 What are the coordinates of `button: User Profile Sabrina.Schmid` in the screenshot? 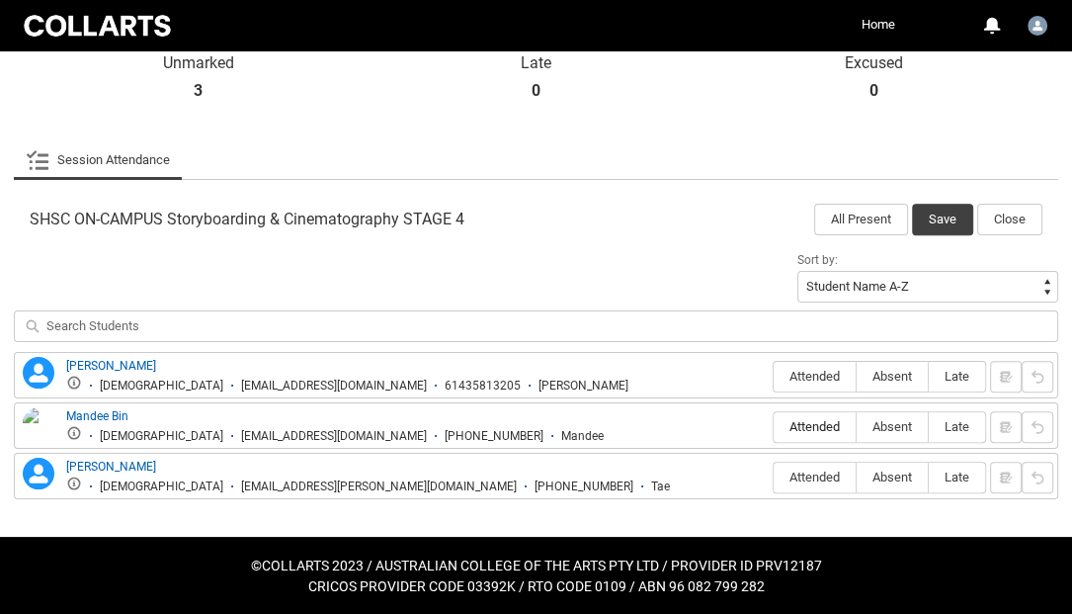 It's located at (1037, 24).